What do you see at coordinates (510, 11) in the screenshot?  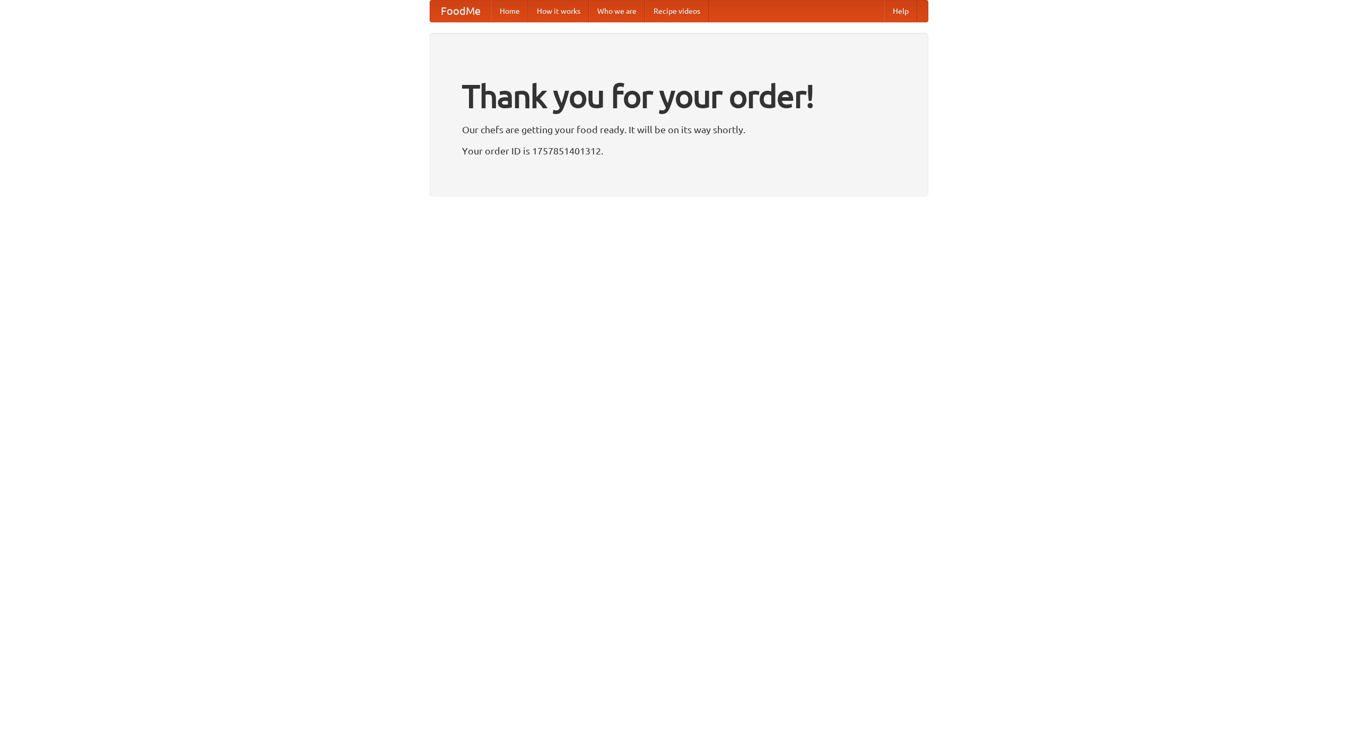 I see `a: Home` at bounding box center [510, 11].